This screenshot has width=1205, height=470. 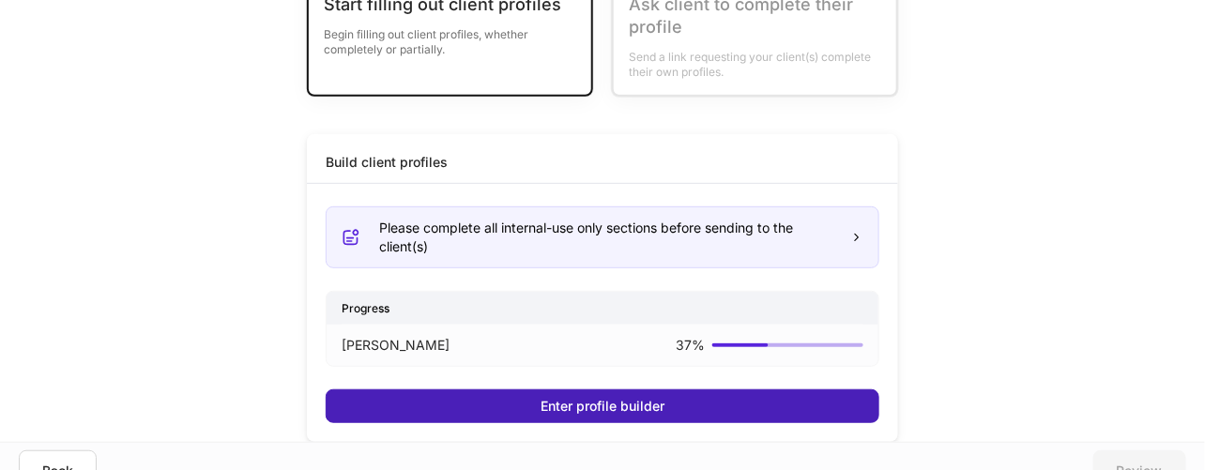 I want to click on div: Please complete all internal-use only sections before sending to the client(s), so click(x=607, y=237).